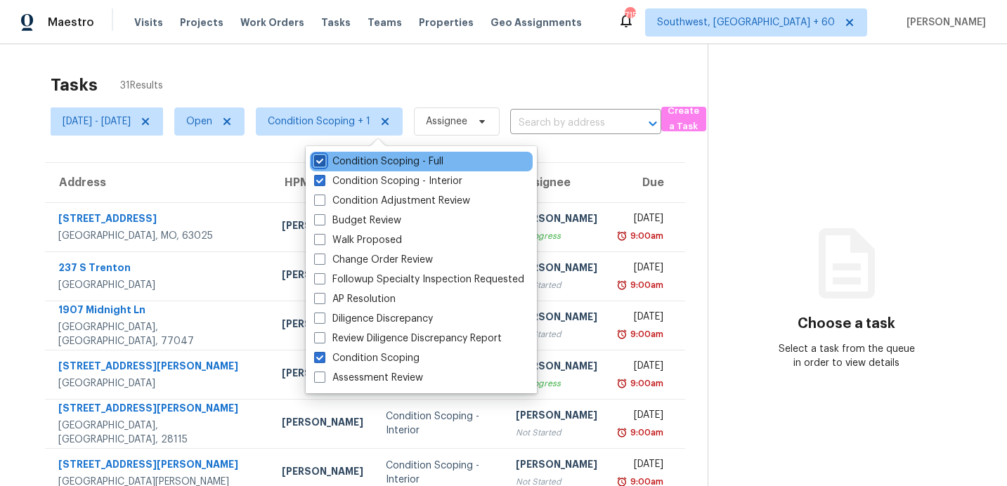 The height and width of the screenshot is (486, 1007). Describe the element at coordinates (379, 162) in the screenshot. I see `label: Condition Scoping - Full` at that location.